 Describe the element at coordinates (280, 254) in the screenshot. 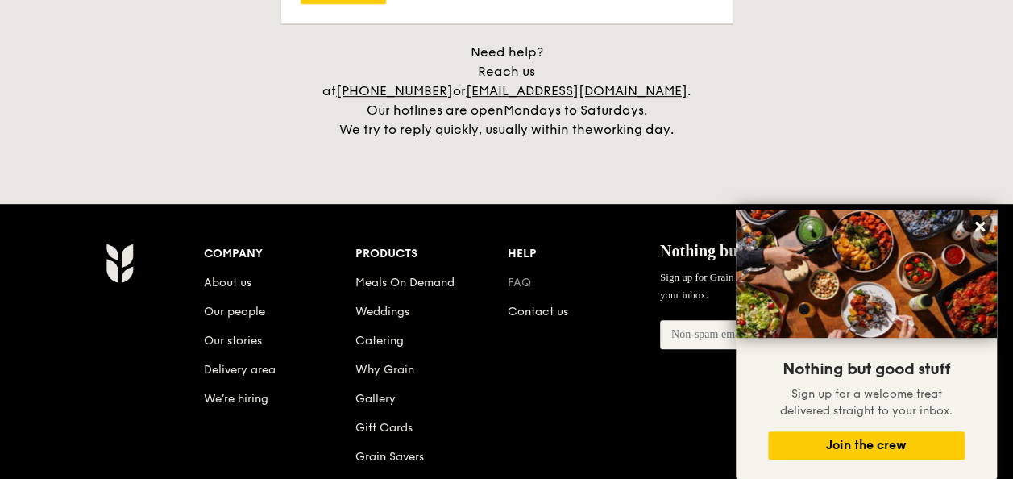

I see `div: Company` at that location.